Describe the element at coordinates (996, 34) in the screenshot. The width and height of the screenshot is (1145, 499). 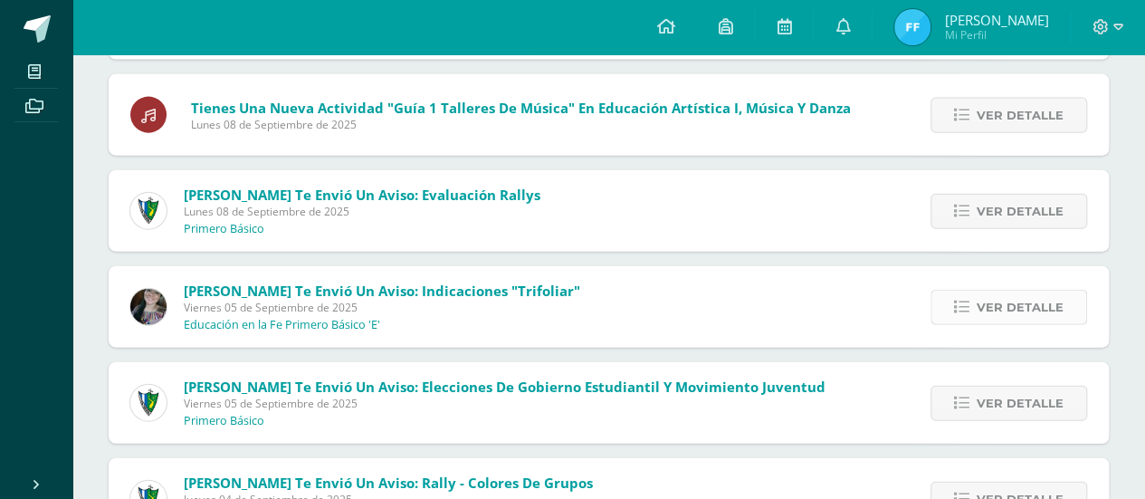
I see `span: Mi Perfil` at that location.